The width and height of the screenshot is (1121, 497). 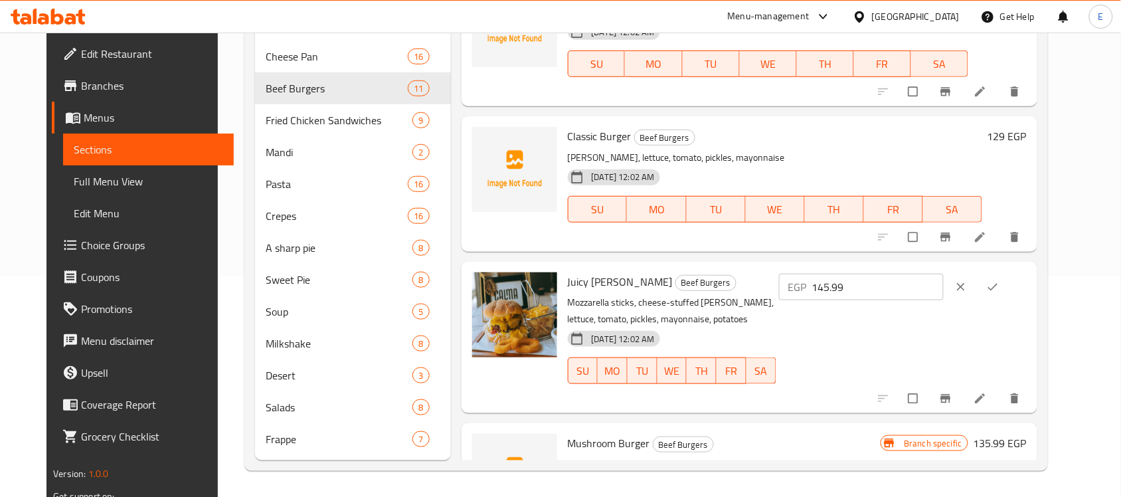 I want to click on span: Edit Restaurant, so click(x=152, y=54).